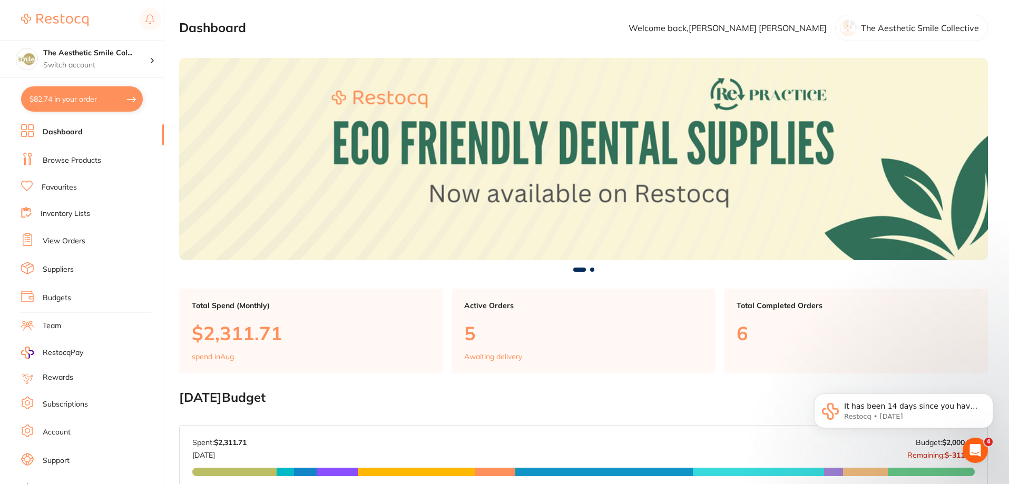 The image size is (1009, 484). What do you see at coordinates (989, 442) in the screenshot?
I see `span: 4` at bounding box center [989, 442].